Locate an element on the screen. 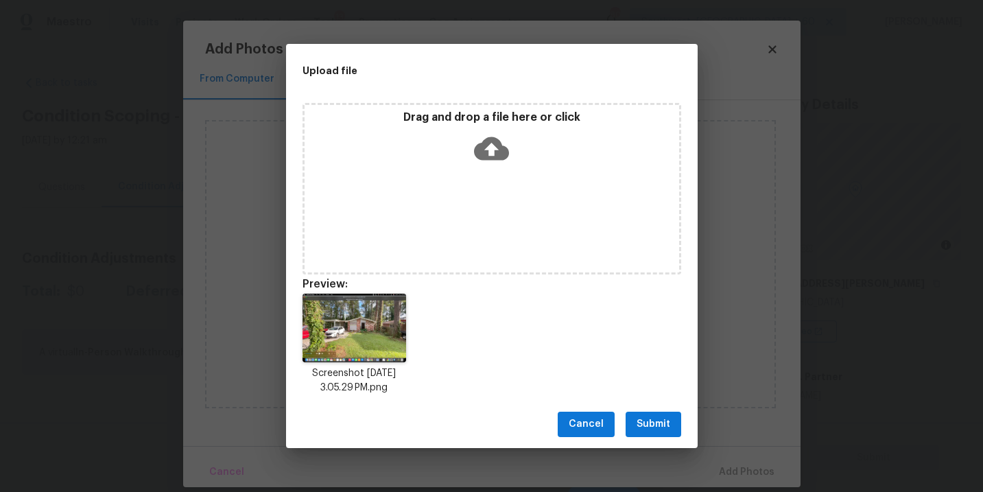 The image size is (983, 492). p: Drag and drop a file here or click is located at coordinates (492, 117).